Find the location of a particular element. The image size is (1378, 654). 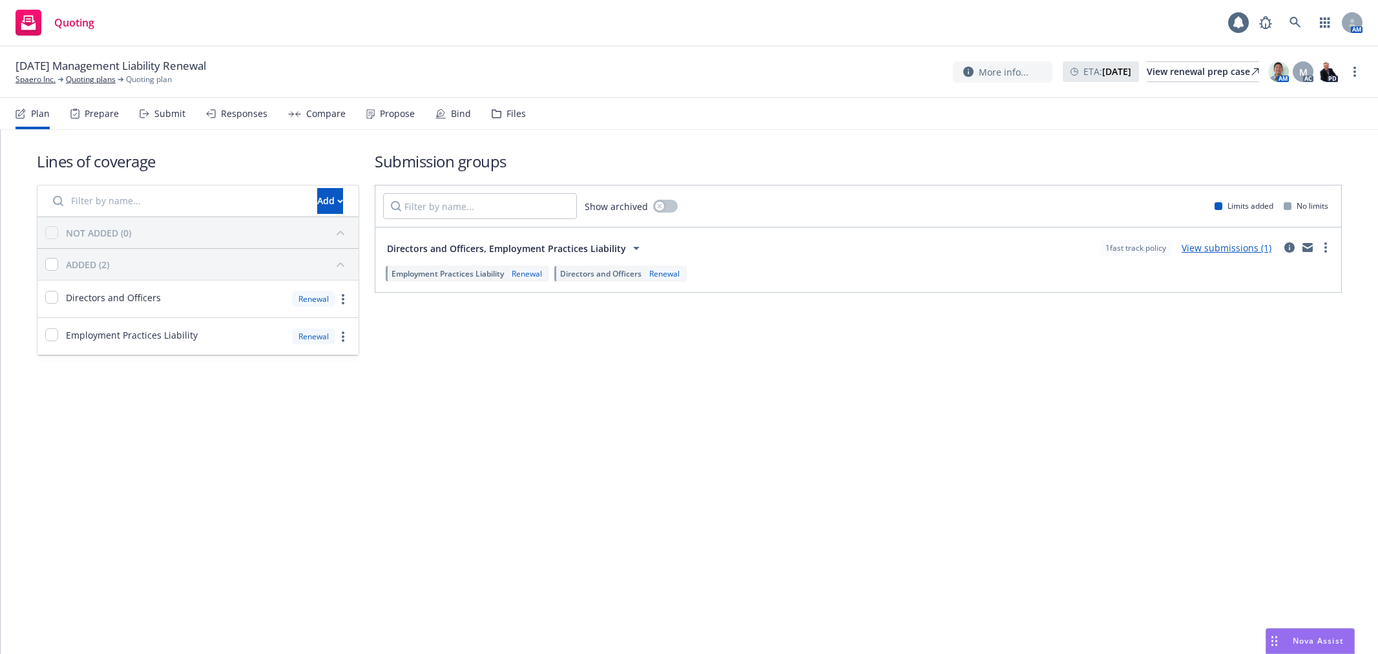

span: ETA : is located at coordinates (1108, 71).